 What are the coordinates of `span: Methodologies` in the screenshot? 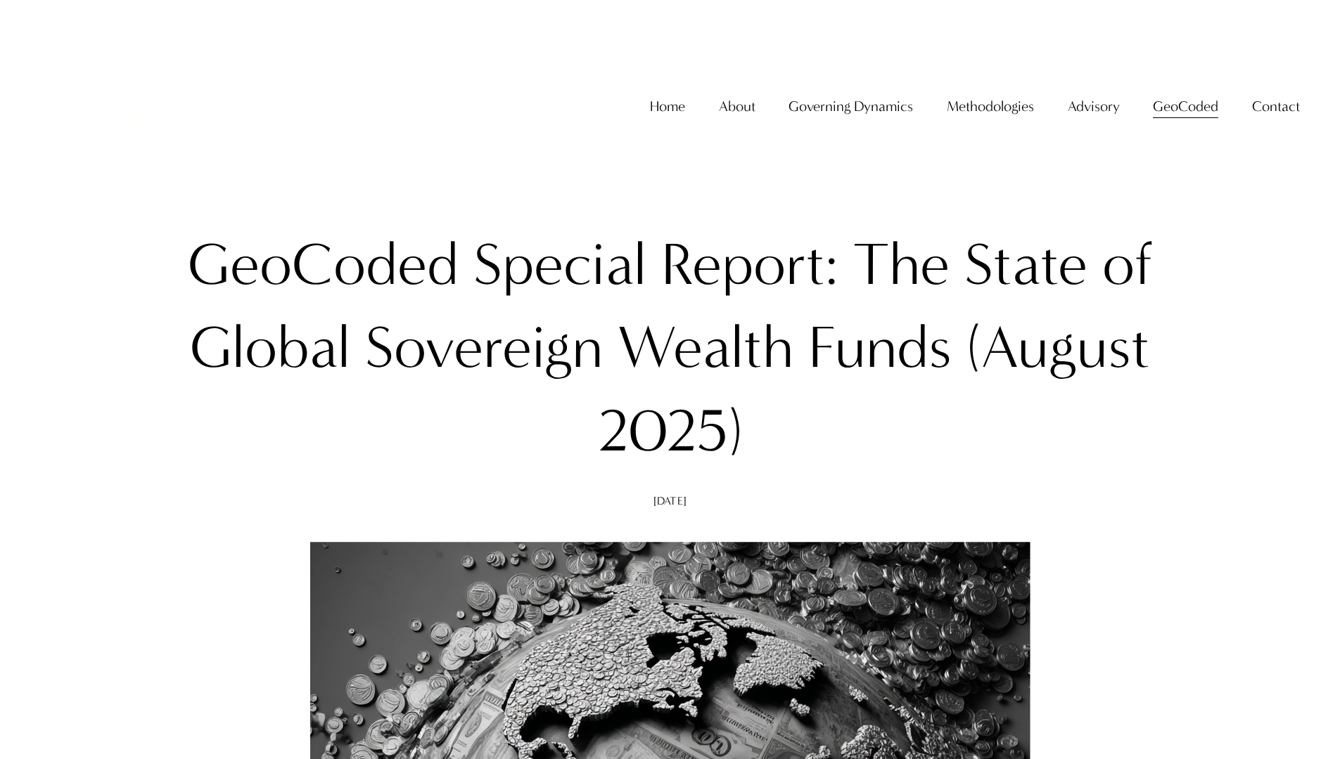 It's located at (990, 106).